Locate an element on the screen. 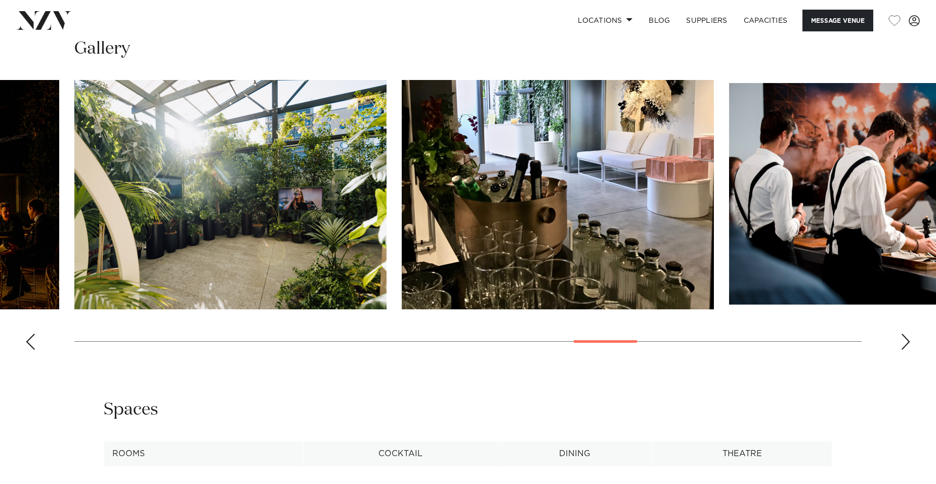 This screenshot has height=484, width=936. a: SUPPLIERS is located at coordinates (706, 20).